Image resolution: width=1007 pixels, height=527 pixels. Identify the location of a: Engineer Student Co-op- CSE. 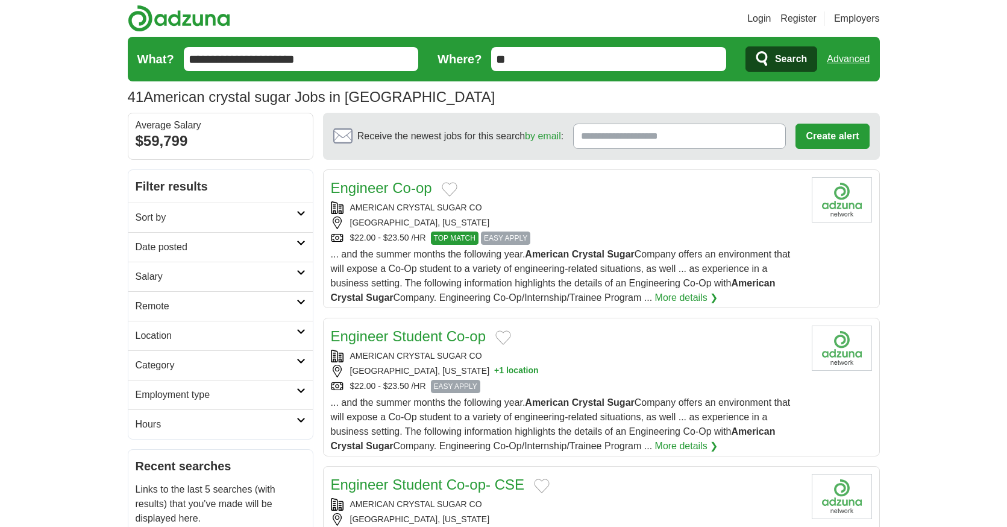
(428, 484).